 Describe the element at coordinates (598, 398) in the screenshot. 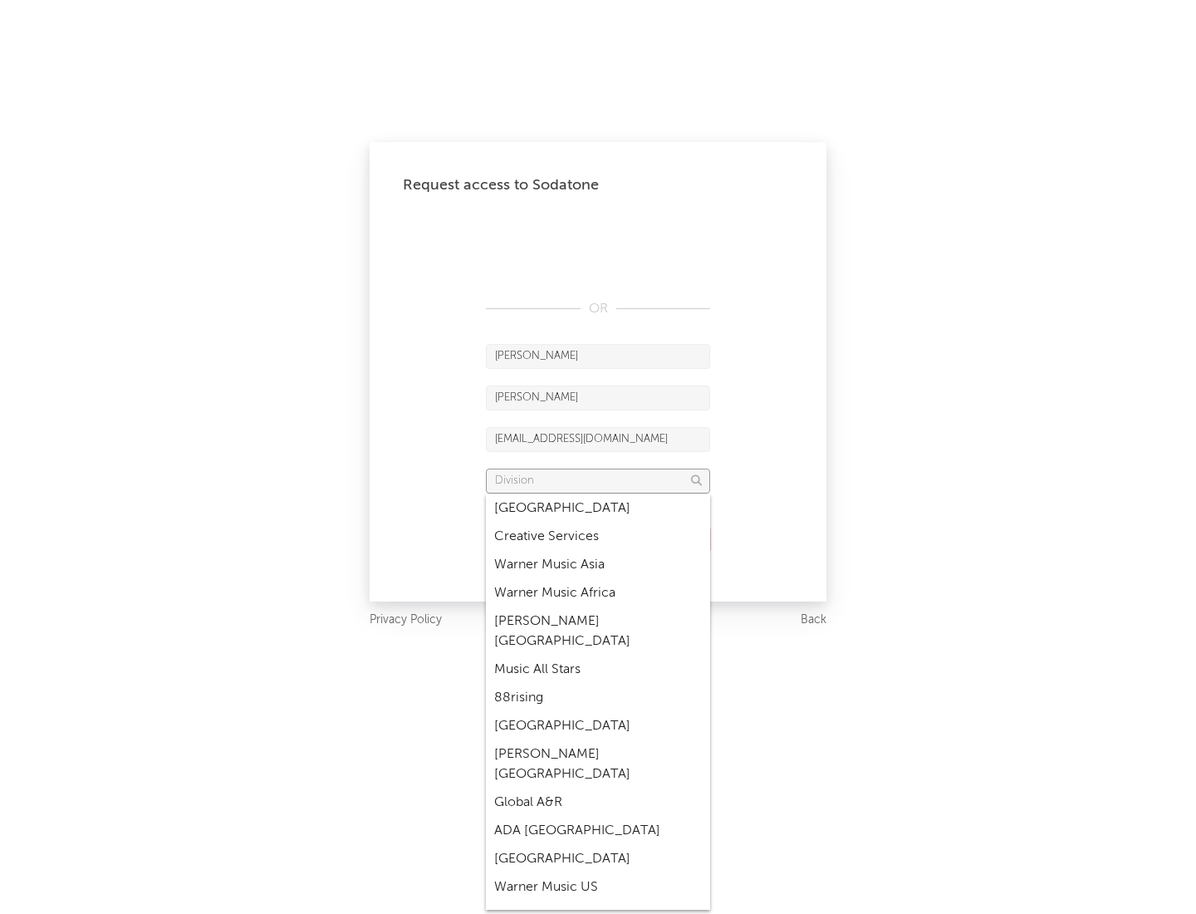

I see `input: Last Name` at that location.